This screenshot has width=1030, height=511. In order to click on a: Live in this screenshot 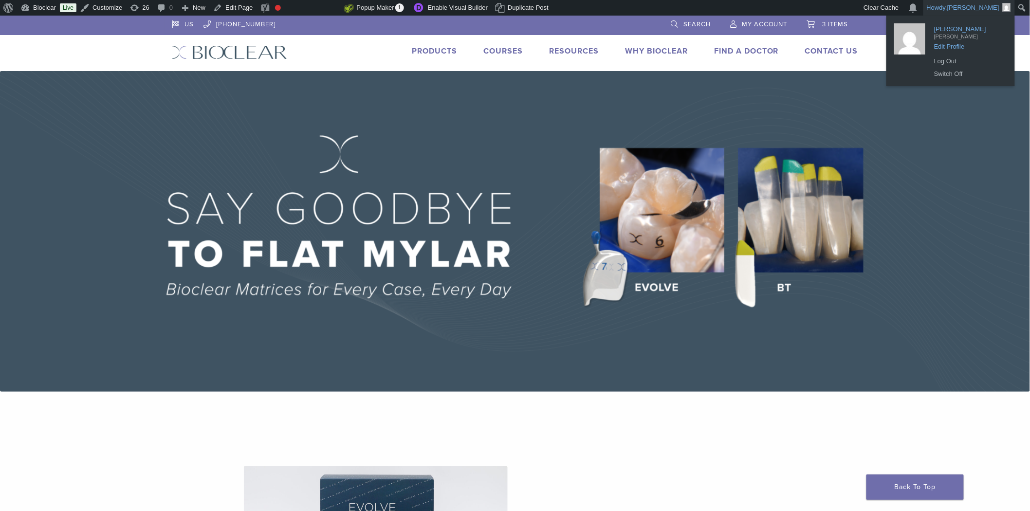, I will do `click(68, 8)`.